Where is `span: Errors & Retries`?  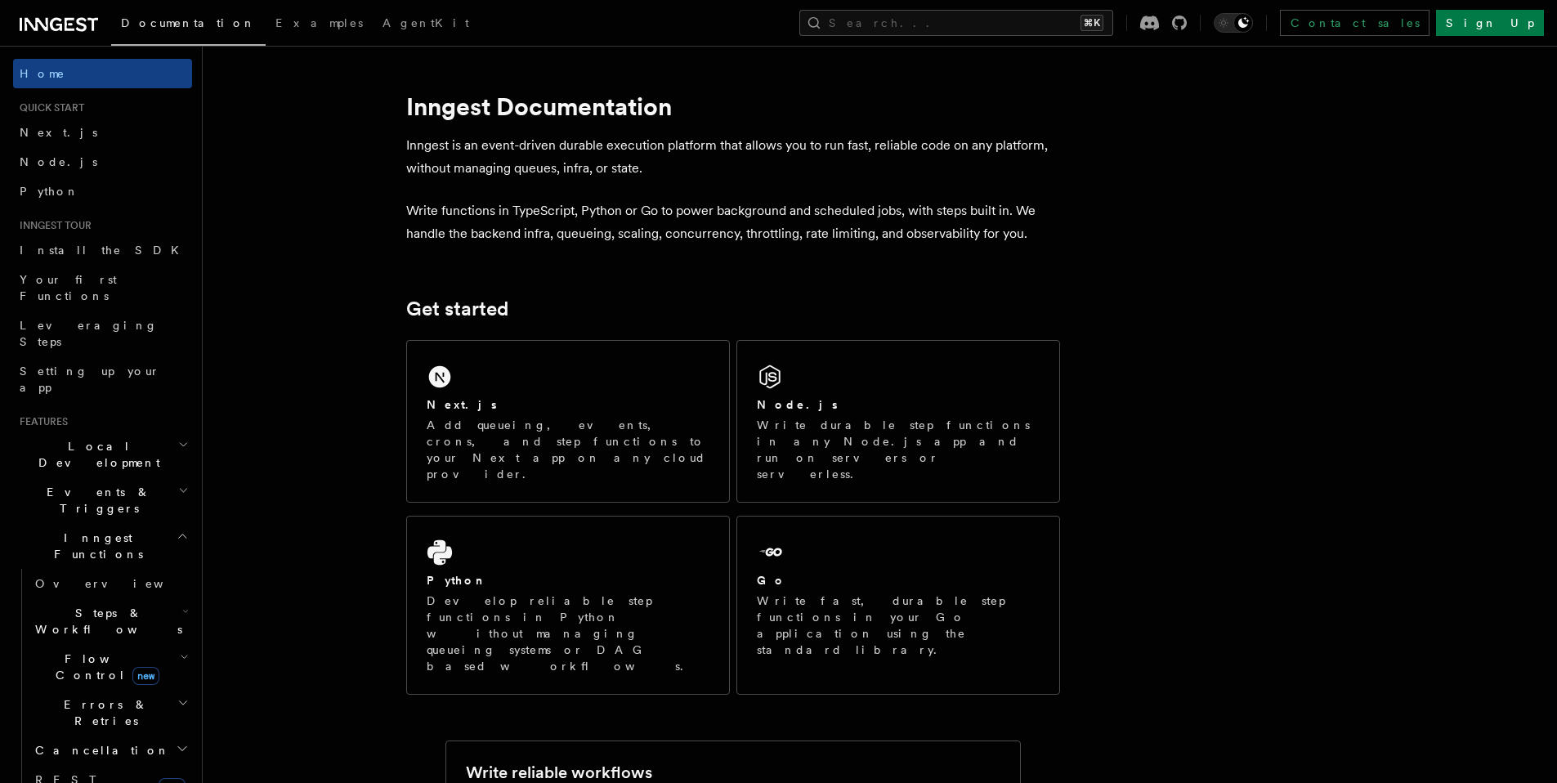 span: Errors & Retries is located at coordinates (103, 713).